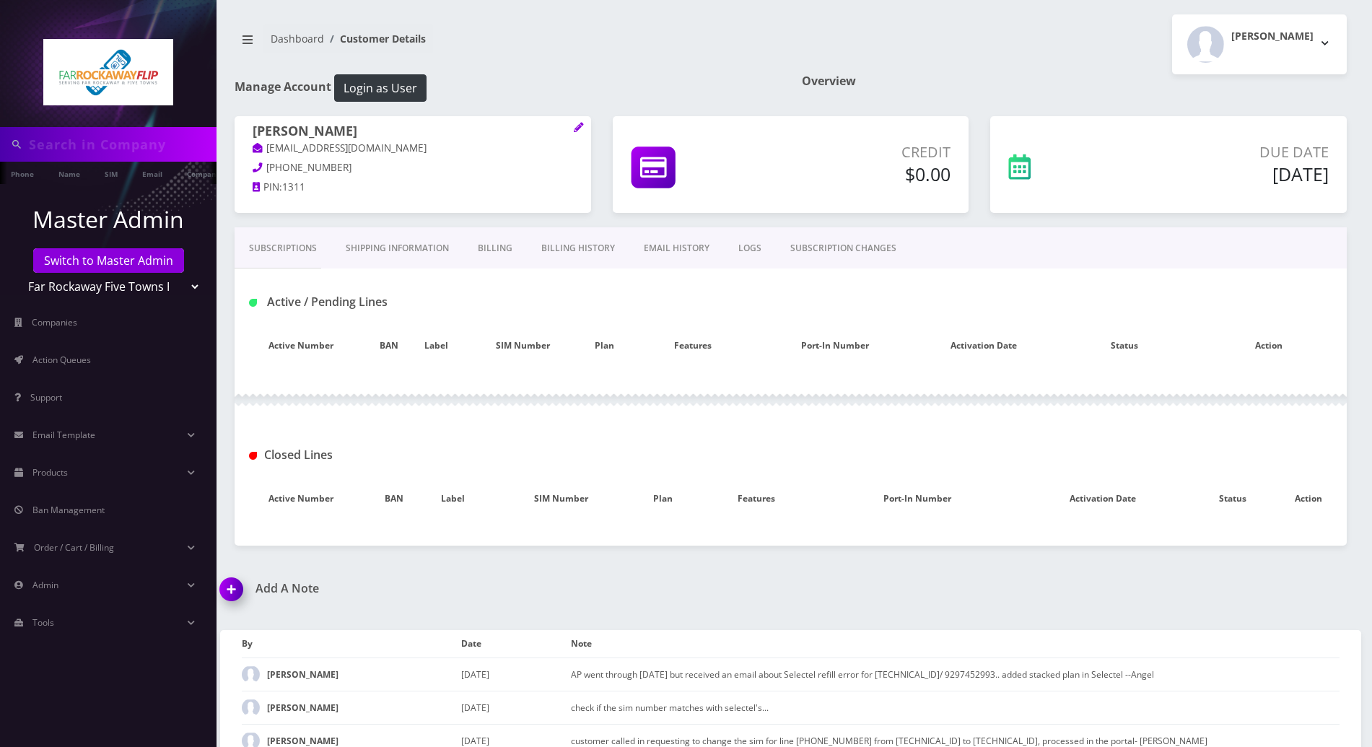 Image resolution: width=1372 pixels, height=747 pixels. I want to click on img: Active / Pending Lines, so click(253, 302).